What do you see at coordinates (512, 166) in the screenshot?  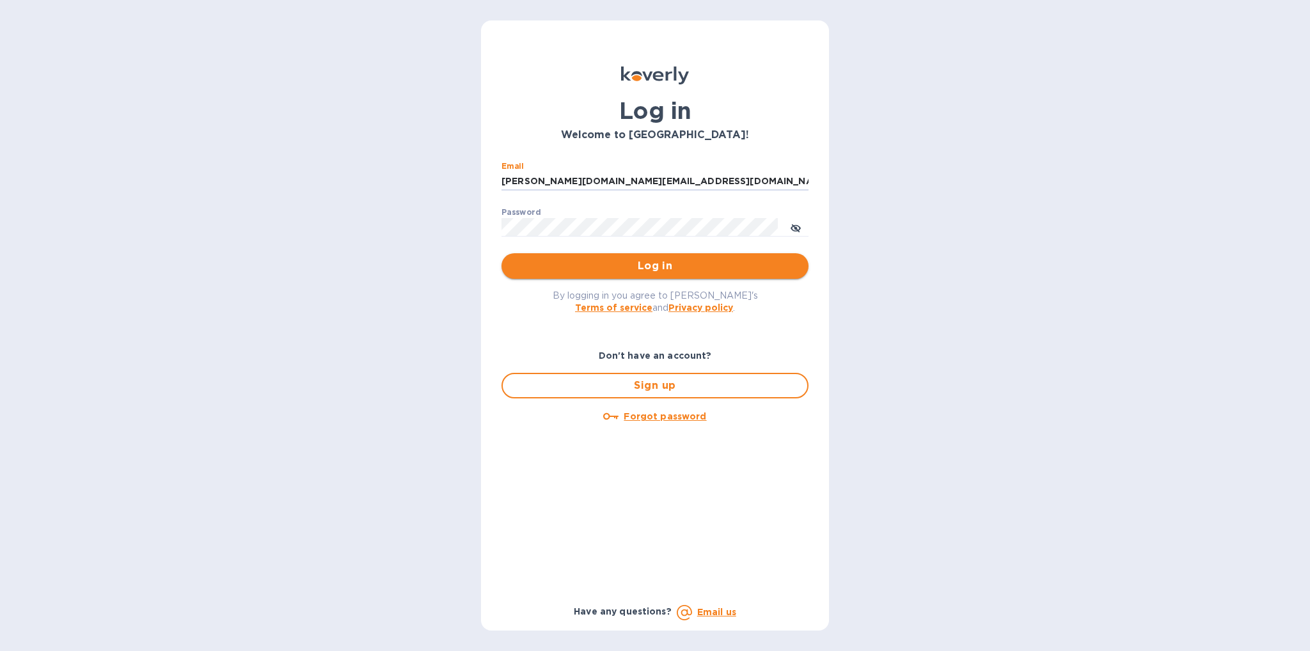 I see `label: Email` at bounding box center [512, 166].